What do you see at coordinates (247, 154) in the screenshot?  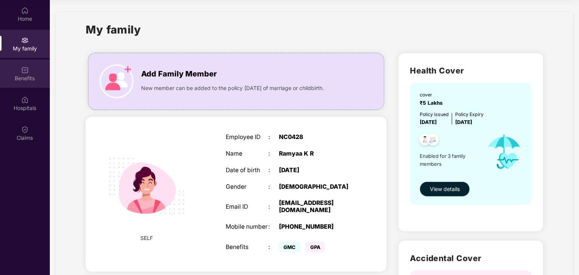 I see `div: Name` at bounding box center [247, 154].